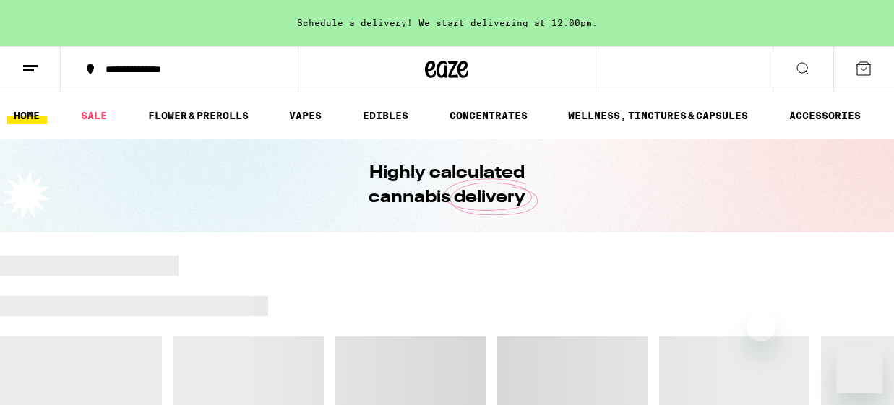 This screenshot has height=405, width=894. I want to click on a: ACCESSORIES, so click(824, 116).